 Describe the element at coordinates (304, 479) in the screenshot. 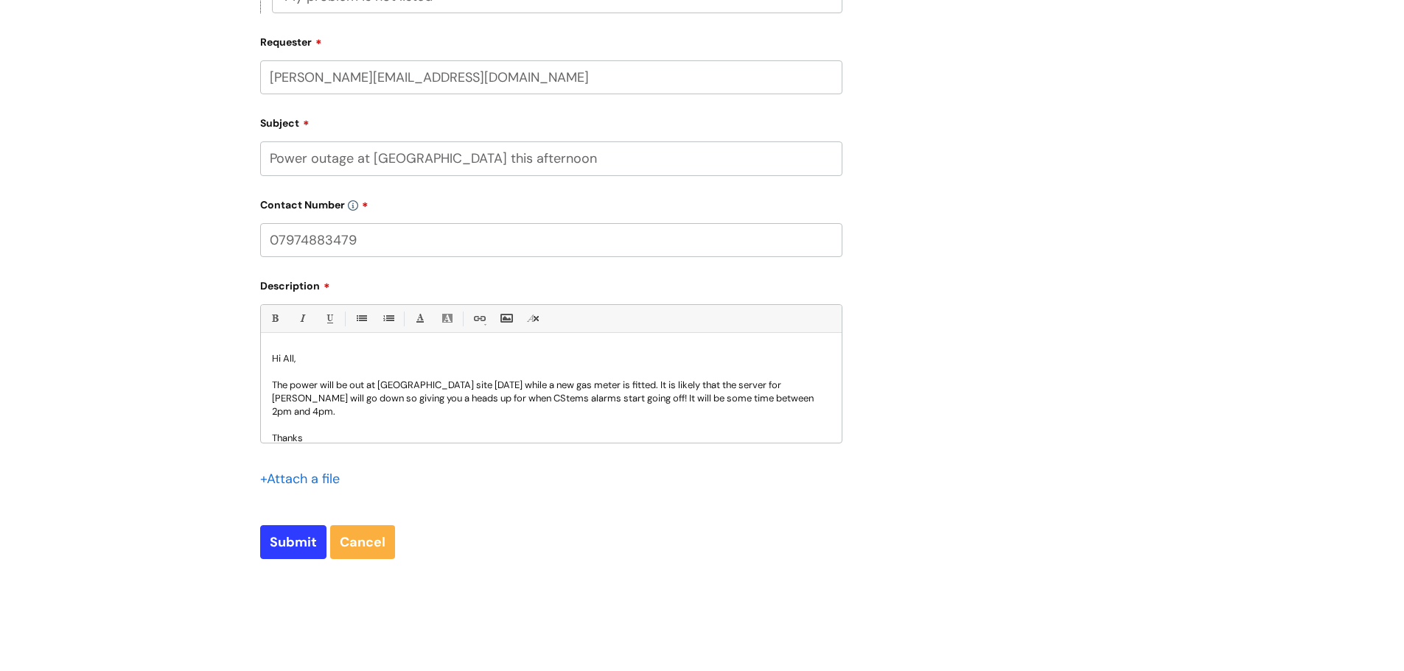

I see `div: Attach a file` at that location.